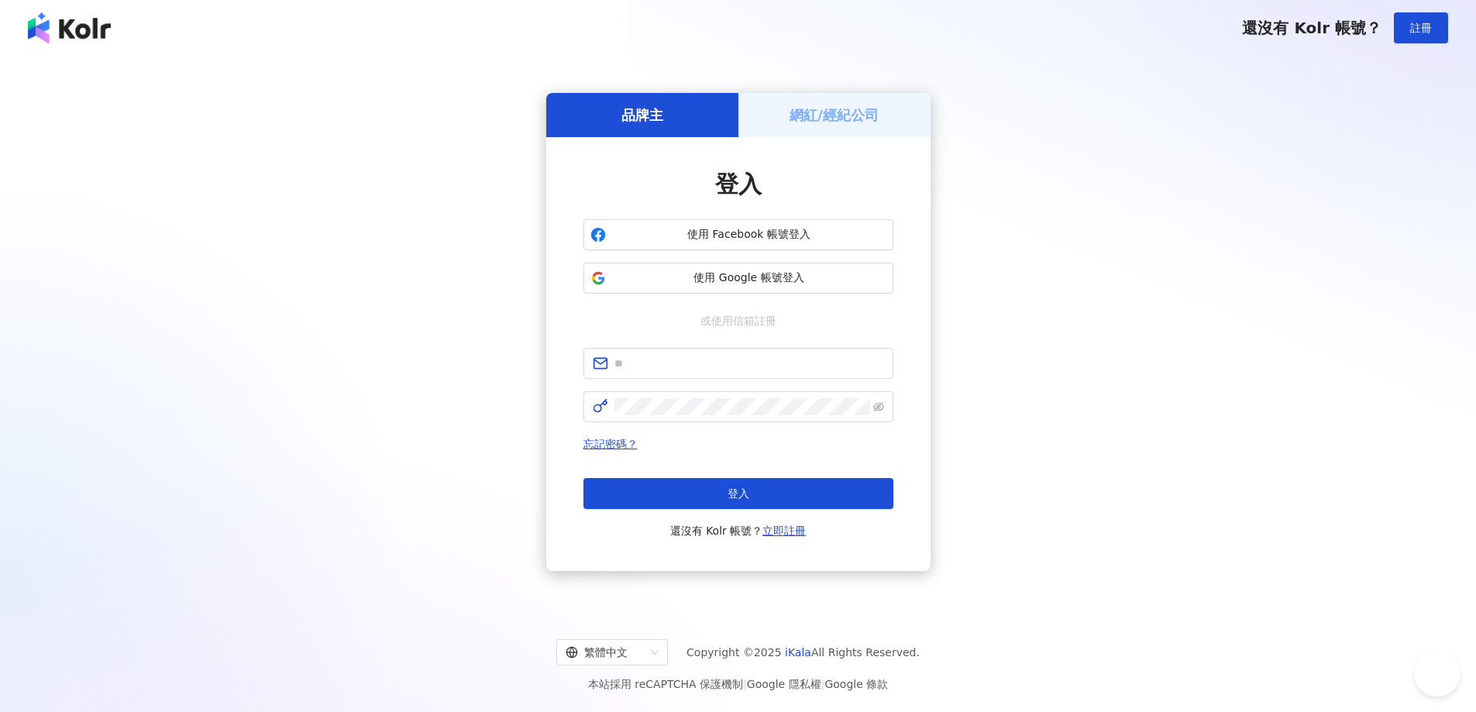  Describe the element at coordinates (69, 28) in the screenshot. I see `img: logo` at that location.